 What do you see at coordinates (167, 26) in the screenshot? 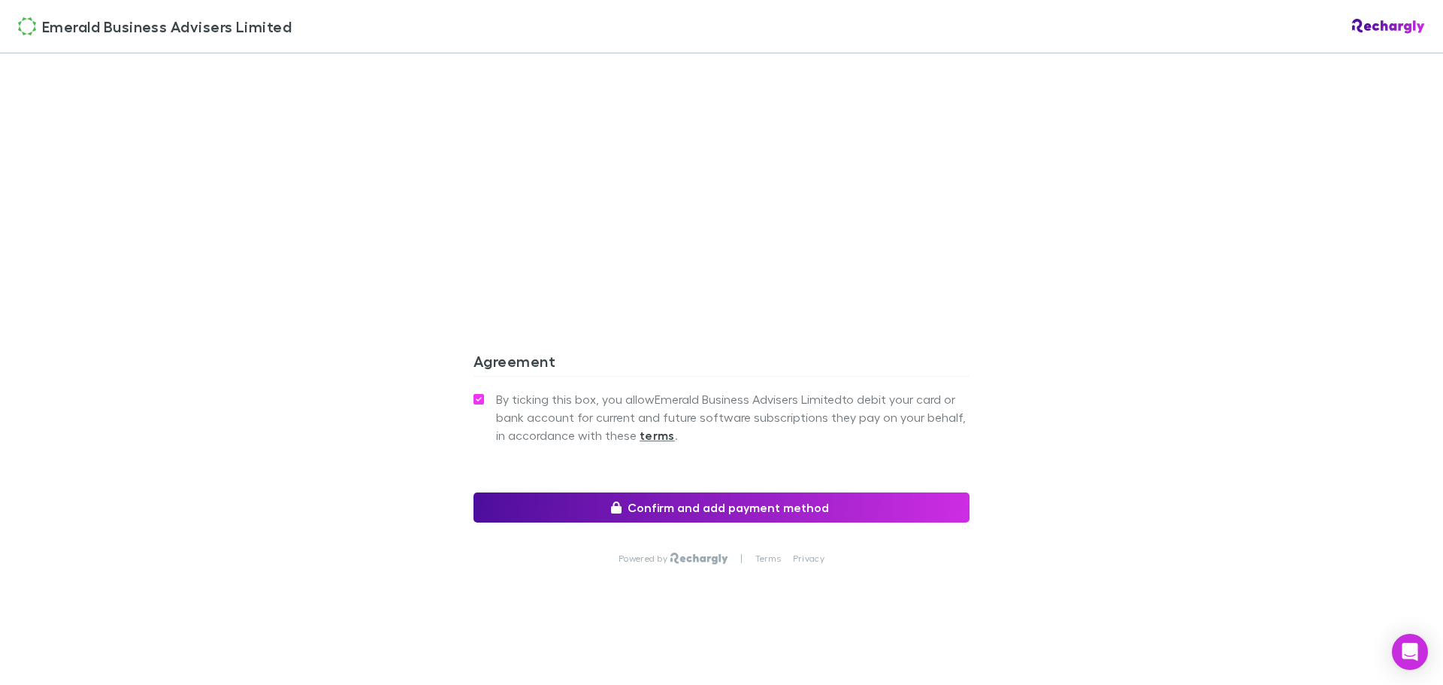
I see `span: Emerald Business Advisers Limited` at bounding box center [167, 26].